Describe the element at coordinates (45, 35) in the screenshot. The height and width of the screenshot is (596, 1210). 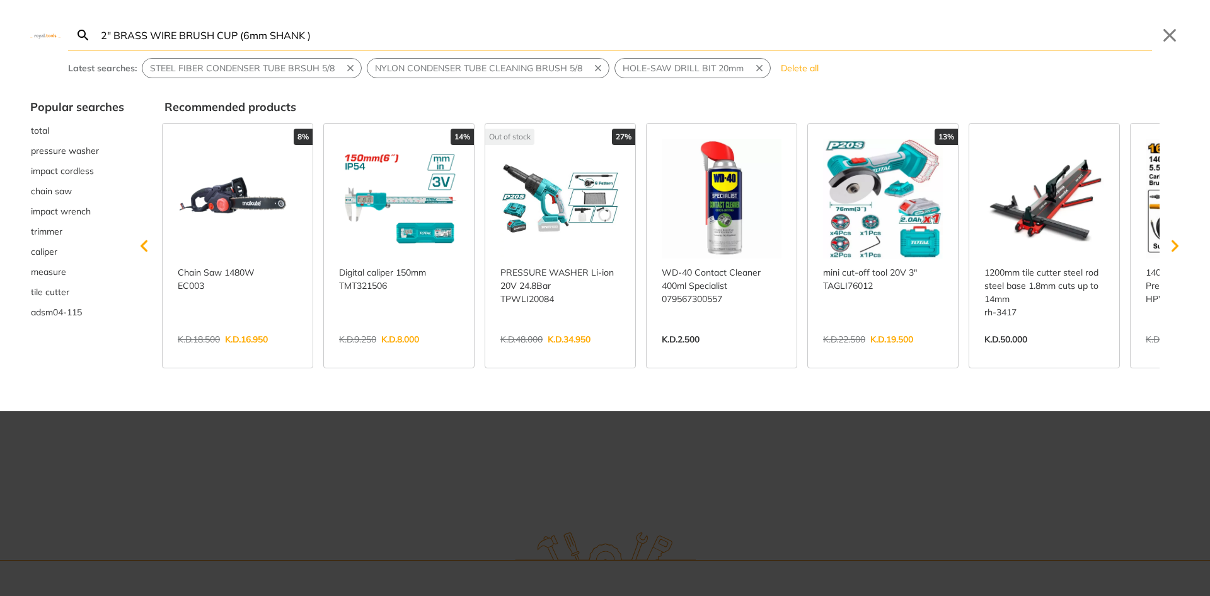
I see `img: Close` at that location.